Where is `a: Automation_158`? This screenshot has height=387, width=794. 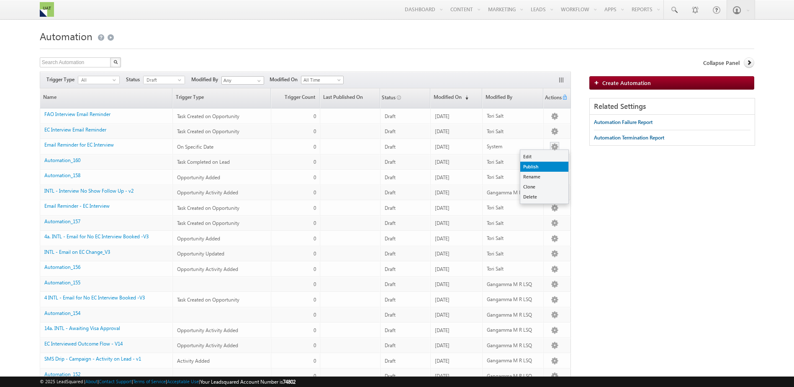
a: Automation_158 is located at coordinates (62, 175).